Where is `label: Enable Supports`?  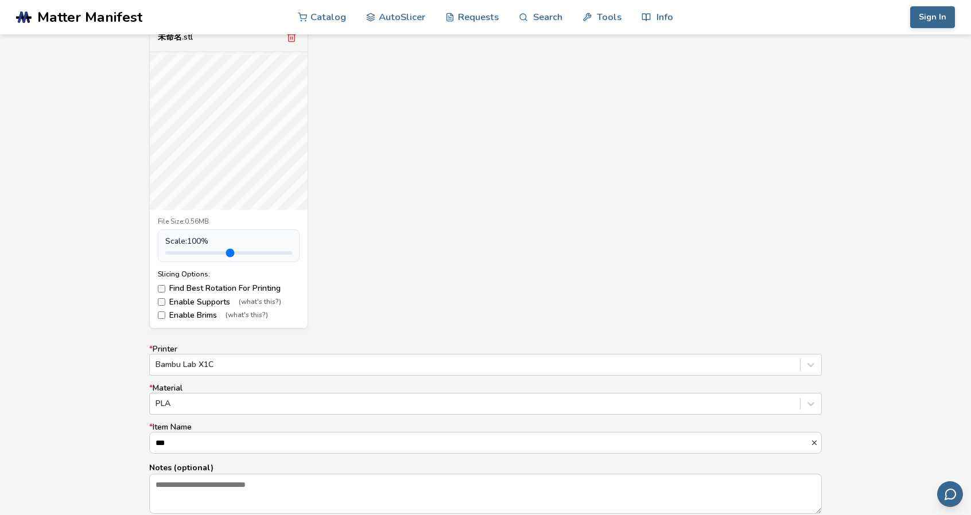
label: Enable Supports is located at coordinates (228, 303).